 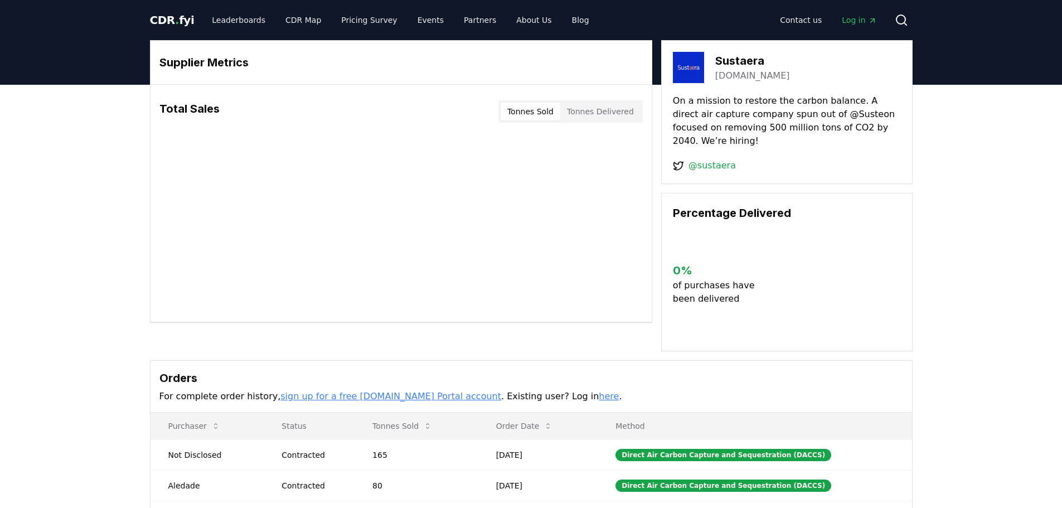 I want to click on a: CDR Map, so click(x=303, y=20).